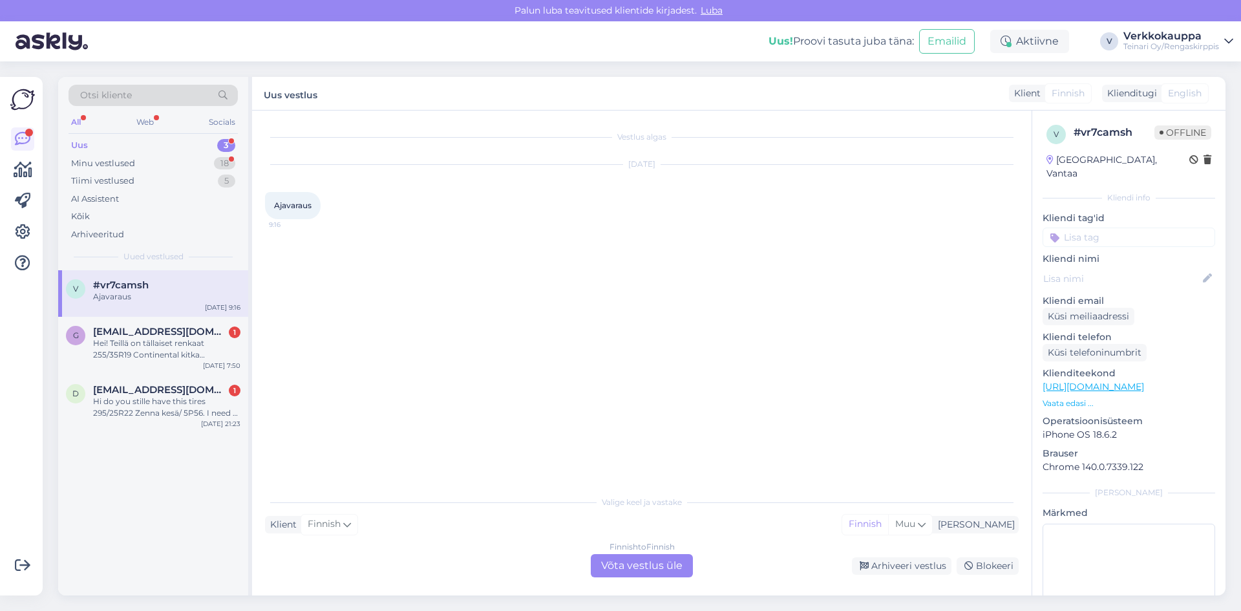 The image size is (1241, 611). I want to click on div: Finnish, so click(865, 524).